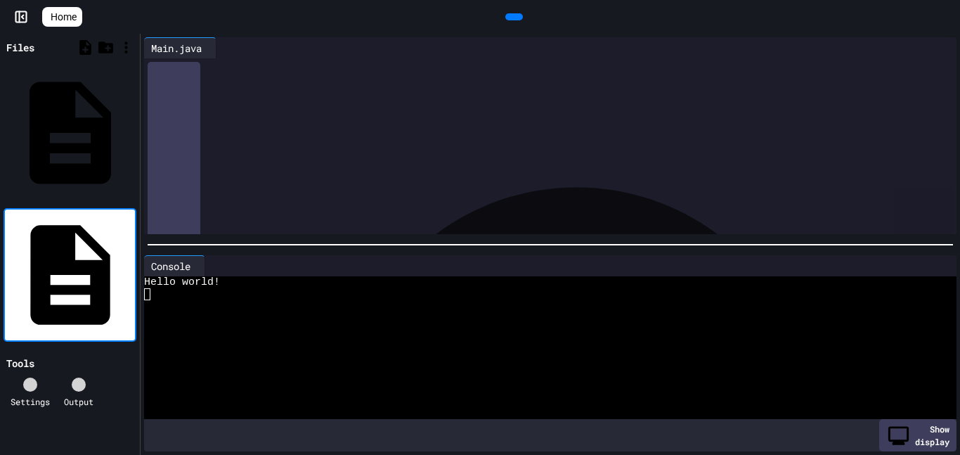 This screenshot has width=960, height=455. What do you see at coordinates (62, 17) in the screenshot?
I see `a: Home` at bounding box center [62, 17].